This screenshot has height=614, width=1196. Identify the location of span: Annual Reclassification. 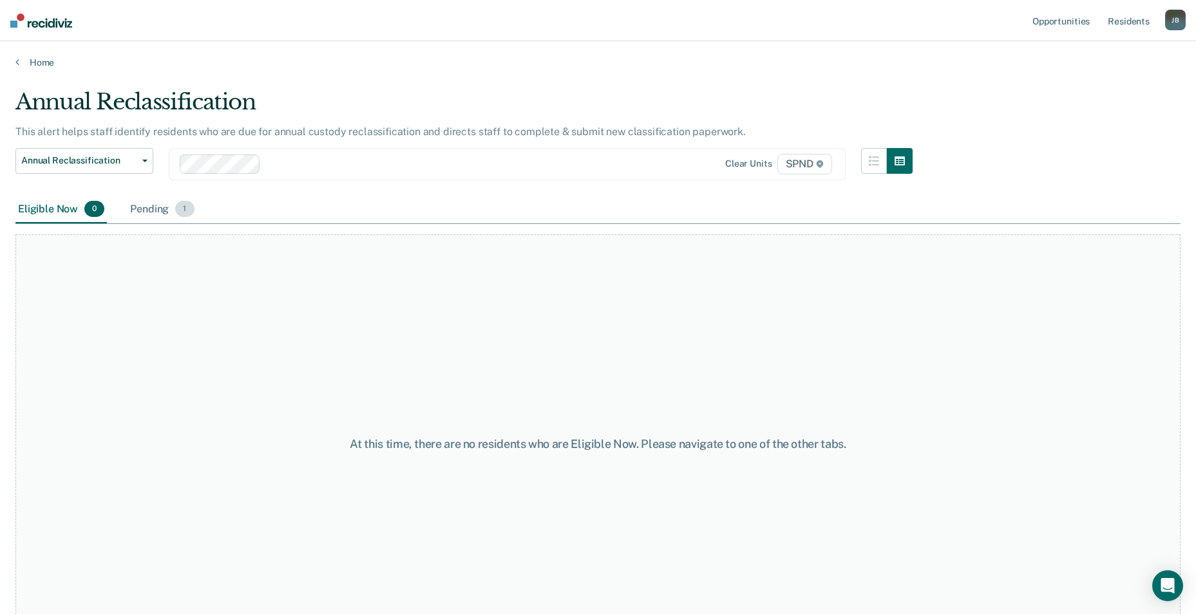
(79, 160).